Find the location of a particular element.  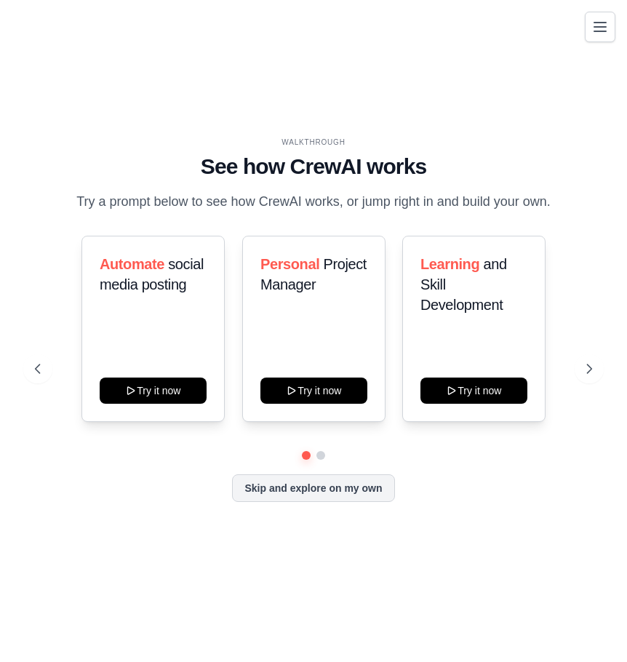

div: WALKTHROUGH is located at coordinates (313, 142).